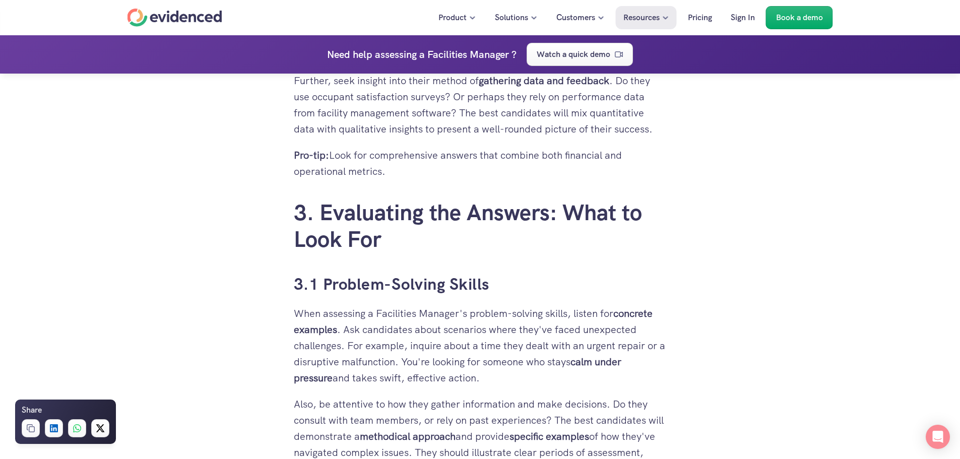  What do you see at coordinates (700, 18) in the screenshot?
I see `a: Pricing` at bounding box center [700, 18].